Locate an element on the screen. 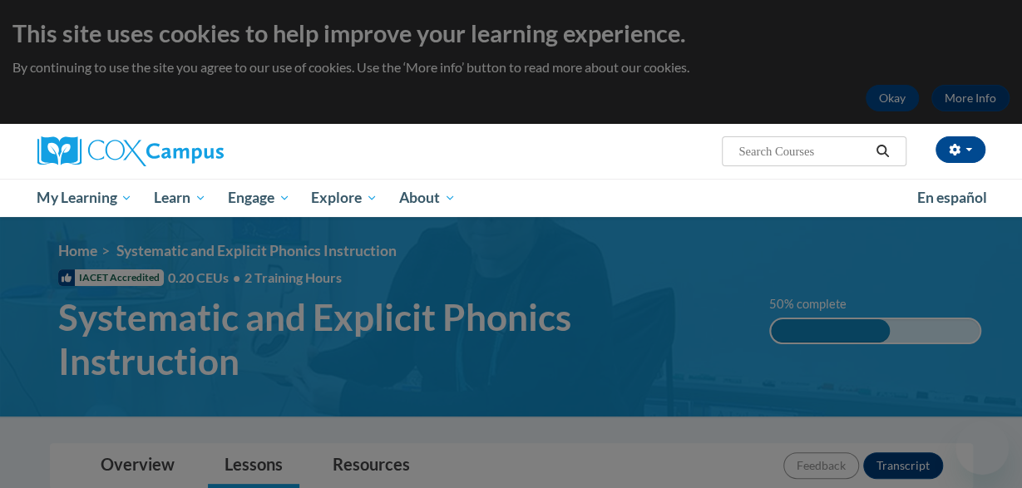 The height and width of the screenshot is (488, 1022). span: Explore is located at coordinates (344, 198).